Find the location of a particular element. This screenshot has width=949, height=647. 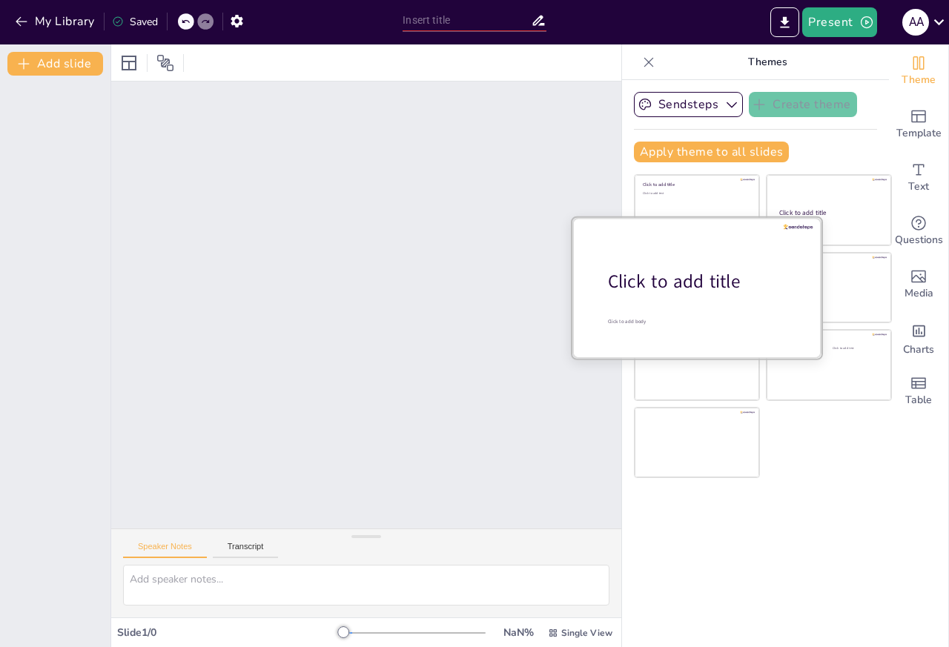

span: Questions is located at coordinates (918, 240).